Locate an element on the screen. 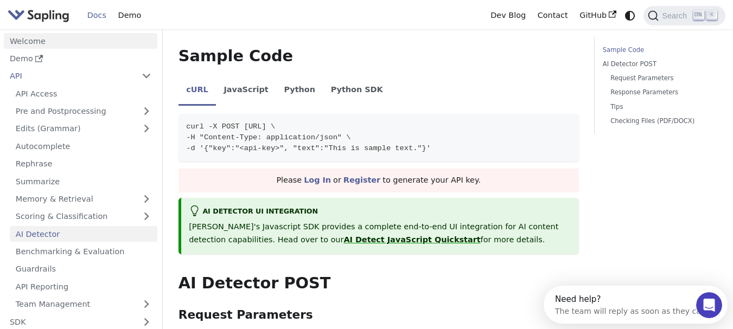 Image resolution: width=733 pixels, height=329 pixels. a: Sample Code is located at coordinates (658, 50).